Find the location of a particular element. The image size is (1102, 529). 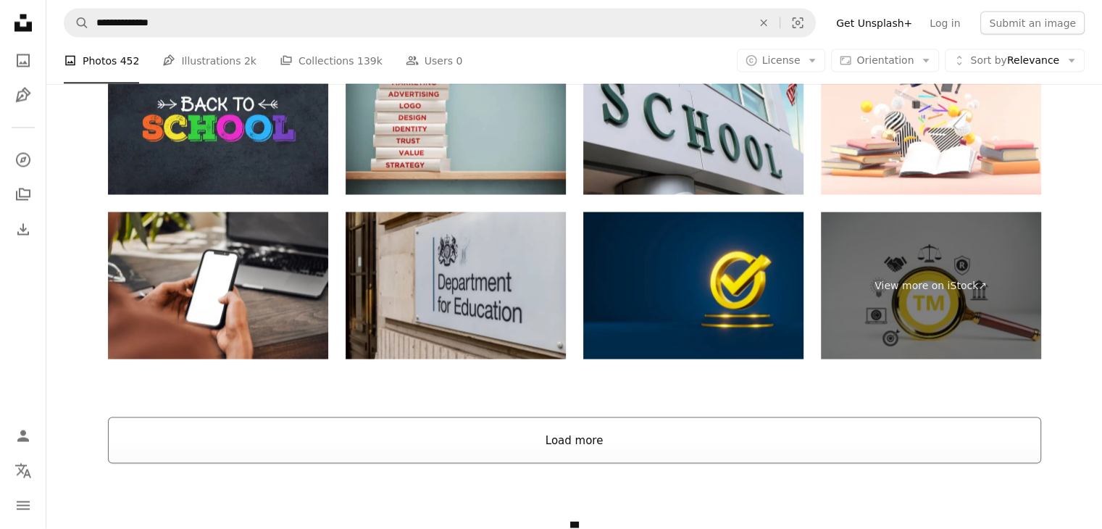

a: Collections 139k is located at coordinates (331, 61).